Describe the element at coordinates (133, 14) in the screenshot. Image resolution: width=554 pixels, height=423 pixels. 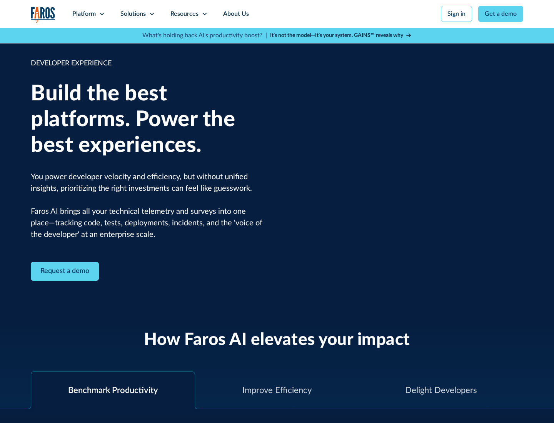
I see `div: Solutions` at that location.